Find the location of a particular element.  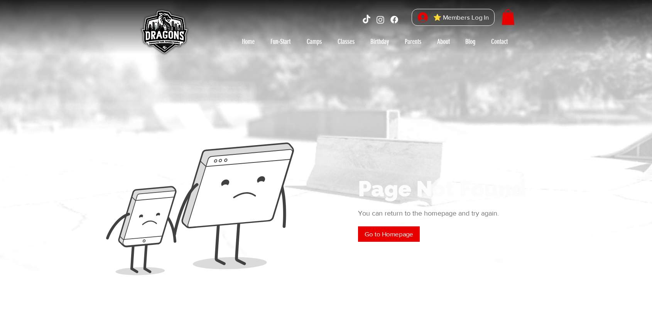

p: Fun-Start is located at coordinates (280, 42).